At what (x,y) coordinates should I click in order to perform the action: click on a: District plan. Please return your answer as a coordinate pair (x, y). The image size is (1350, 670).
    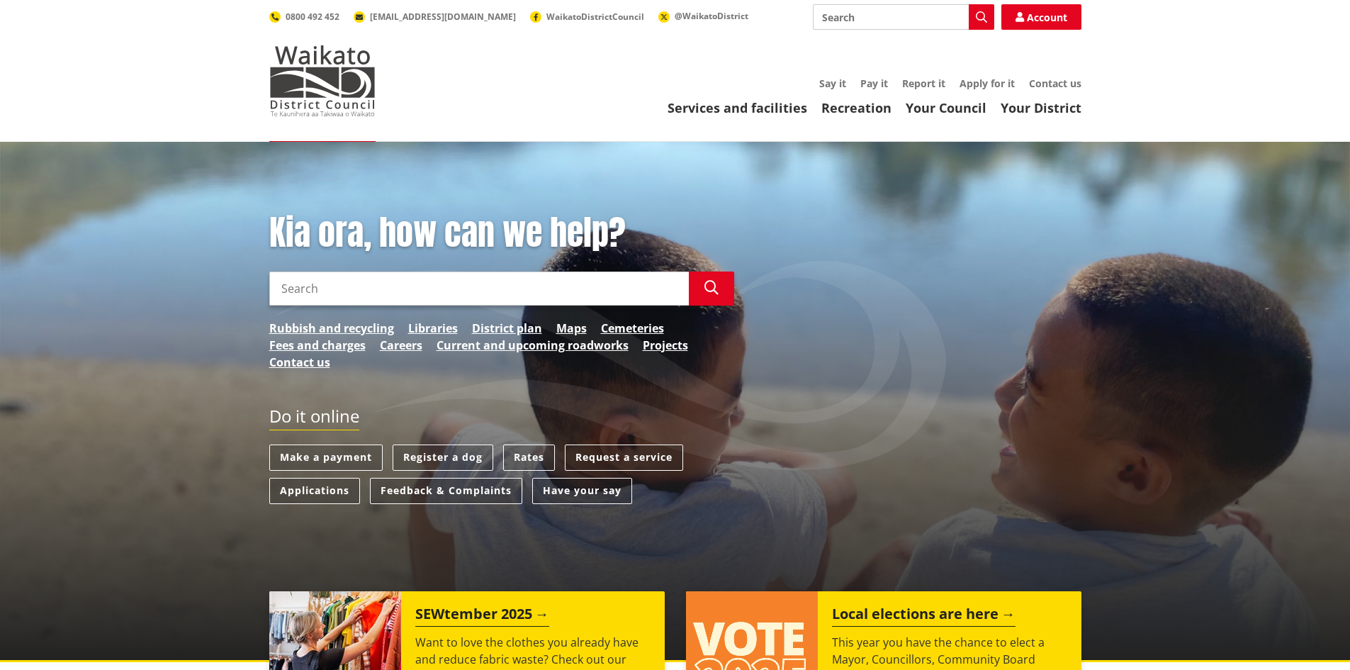
    Looking at the image, I should click on (507, 328).